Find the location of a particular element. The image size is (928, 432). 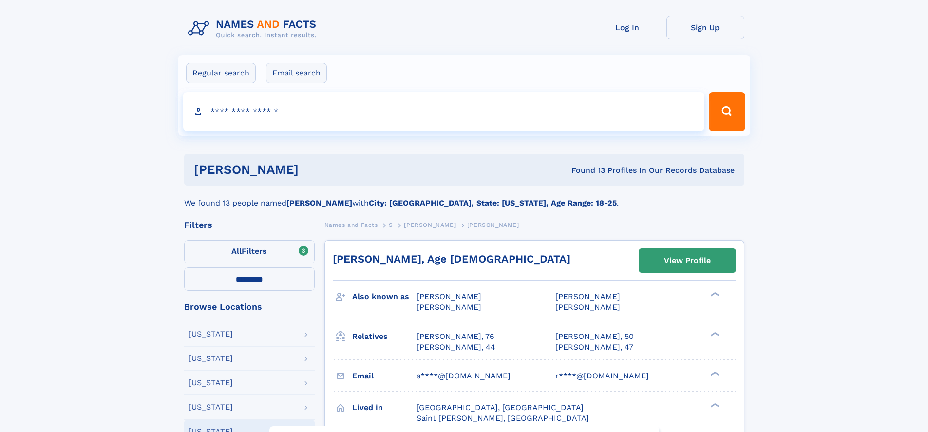

label: Filters is located at coordinates (249, 252).